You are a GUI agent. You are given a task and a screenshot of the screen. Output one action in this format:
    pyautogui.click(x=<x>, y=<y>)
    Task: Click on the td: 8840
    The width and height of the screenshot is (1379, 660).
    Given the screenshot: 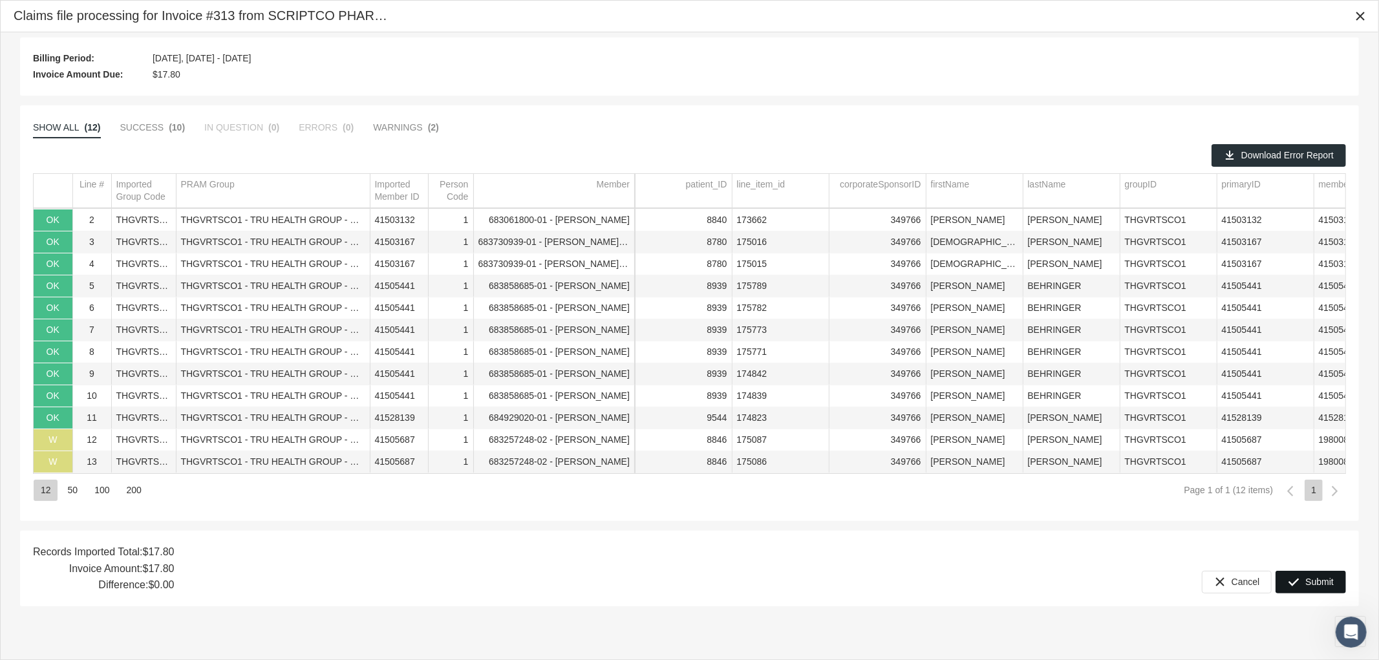 What is the action you would take?
    pyautogui.click(x=684, y=221)
    